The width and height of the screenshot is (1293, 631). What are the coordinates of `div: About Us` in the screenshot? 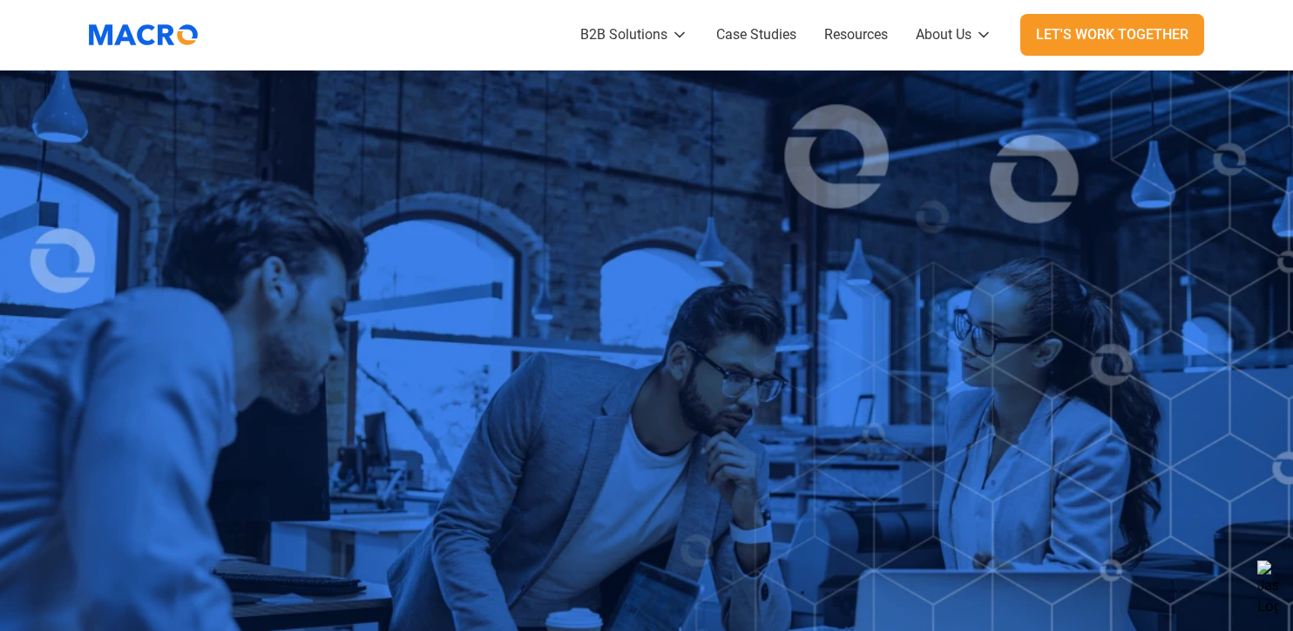 It's located at (943, 35).